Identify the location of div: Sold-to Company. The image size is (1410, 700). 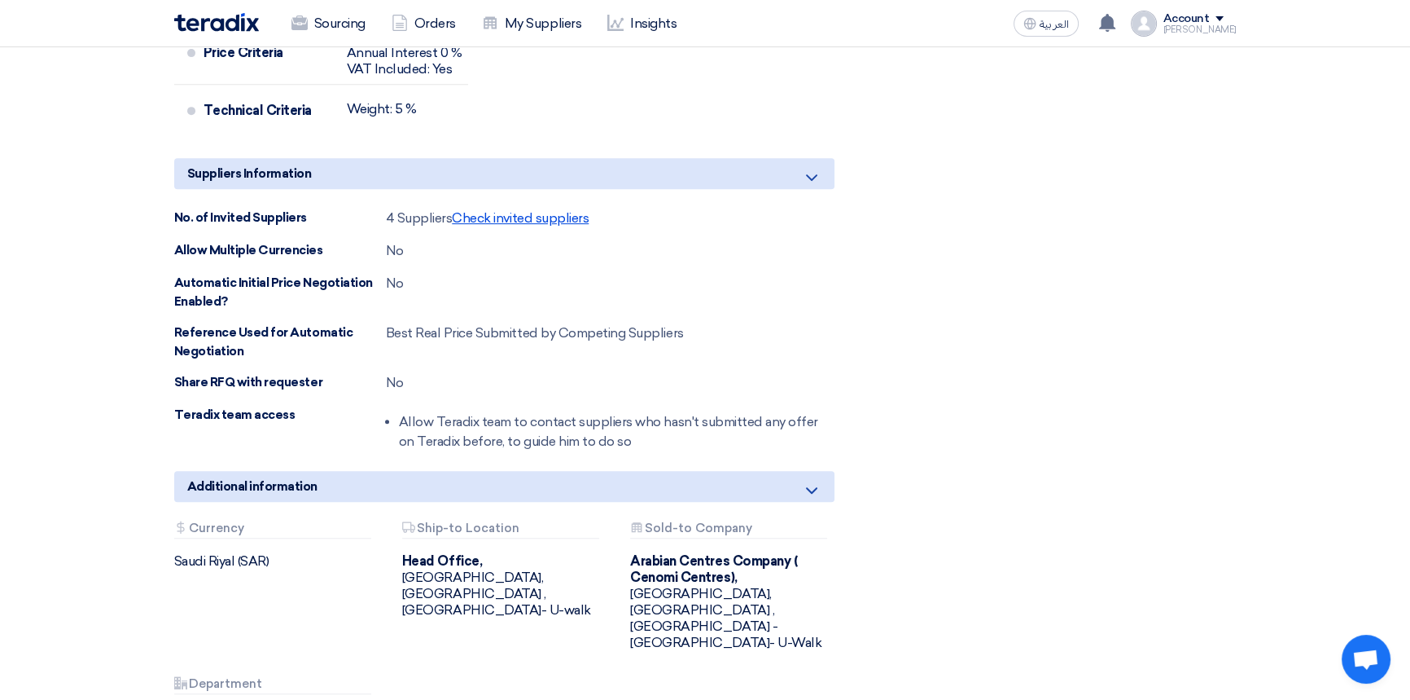
(729, 529).